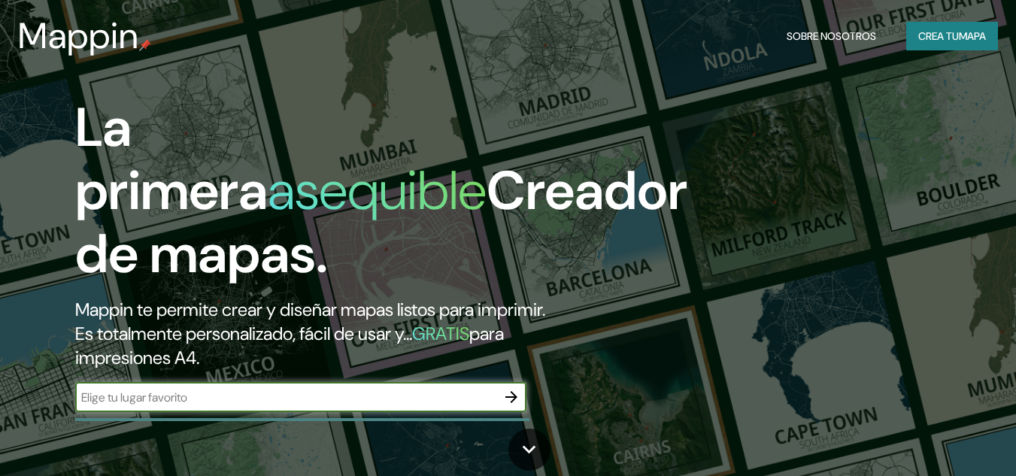  What do you see at coordinates (145, 45) in the screenshot?
I see `img: pin de mapeo` at bounding box center [145, 45].